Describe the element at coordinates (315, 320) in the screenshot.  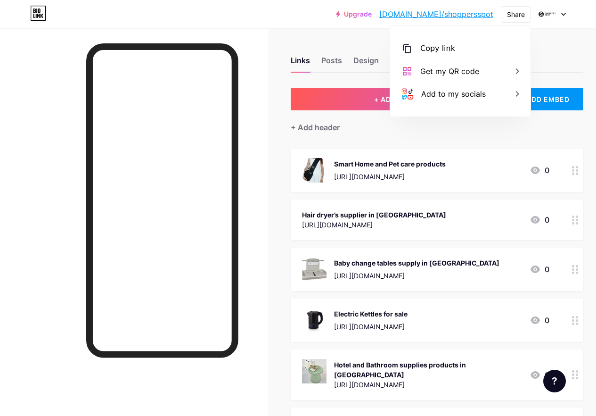
I see `img: Electric Kettles for sale` at that location.